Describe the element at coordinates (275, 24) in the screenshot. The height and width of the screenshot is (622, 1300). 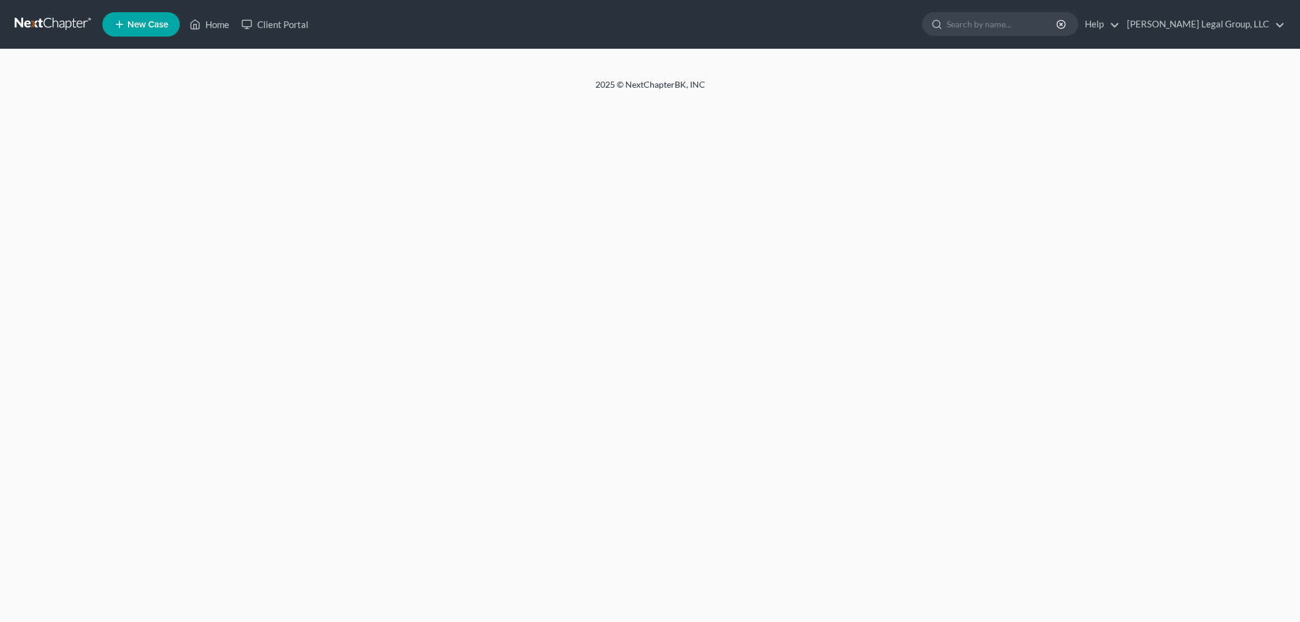
I see `a: Client Portal` at that location.